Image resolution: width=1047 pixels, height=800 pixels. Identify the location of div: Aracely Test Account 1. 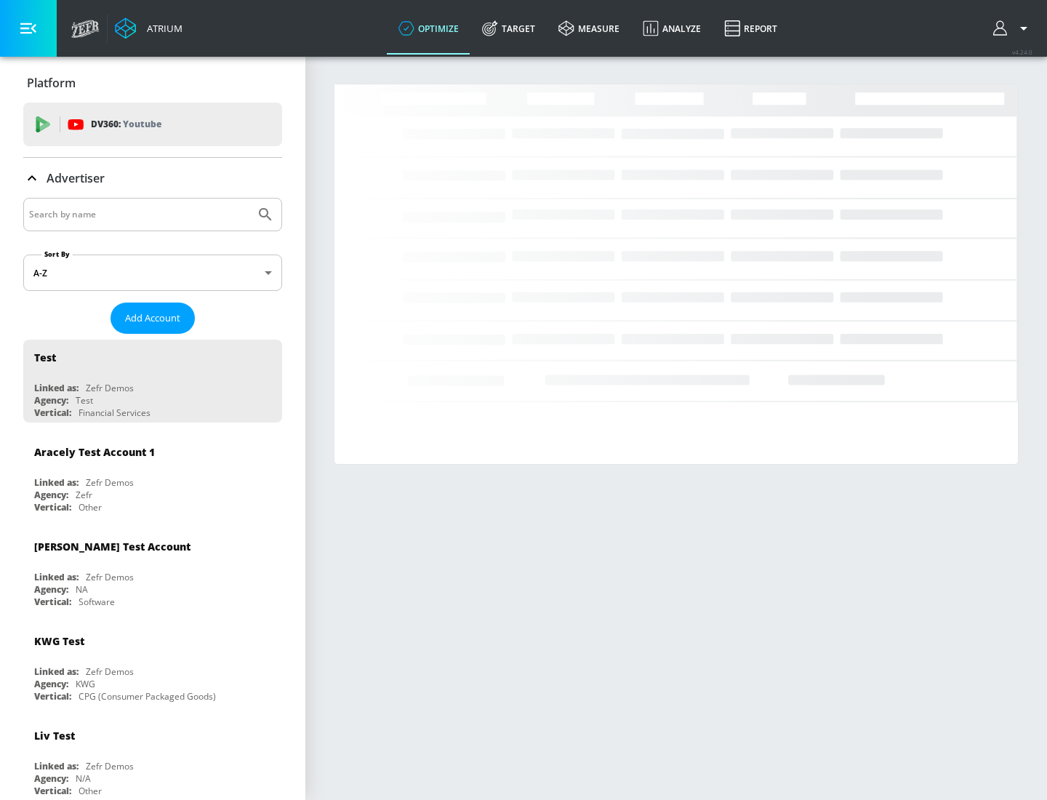
(94, 451).